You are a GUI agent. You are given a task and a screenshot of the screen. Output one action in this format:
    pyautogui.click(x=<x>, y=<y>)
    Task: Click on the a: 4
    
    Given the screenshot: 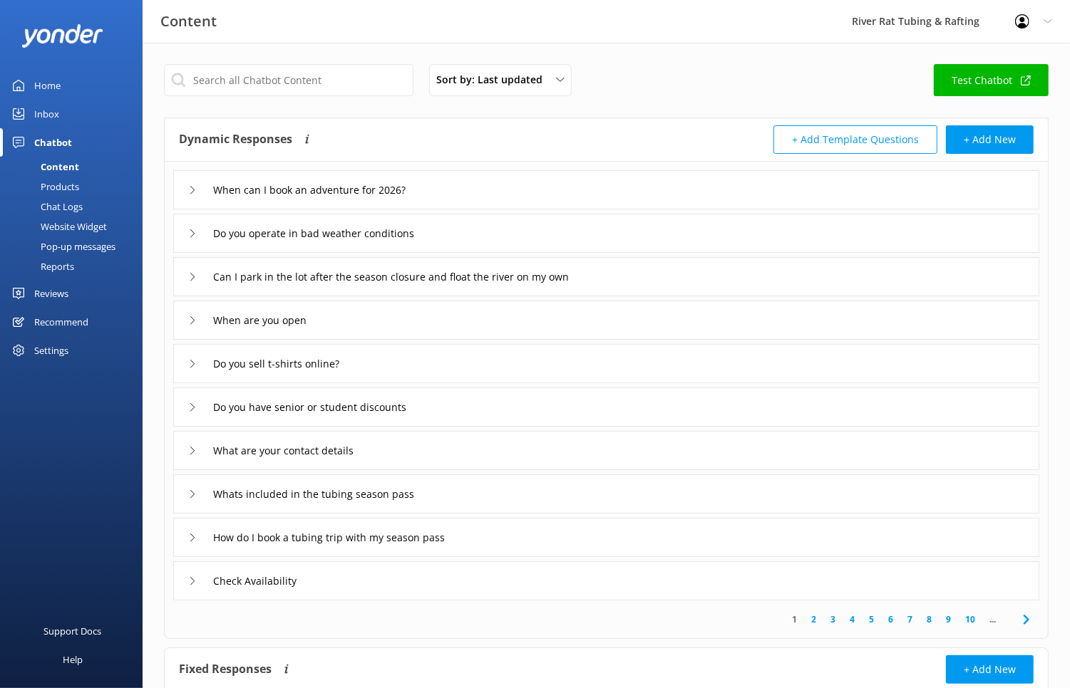 What is the action you would take?
    pyautogui.click(x=852, y=619)
    